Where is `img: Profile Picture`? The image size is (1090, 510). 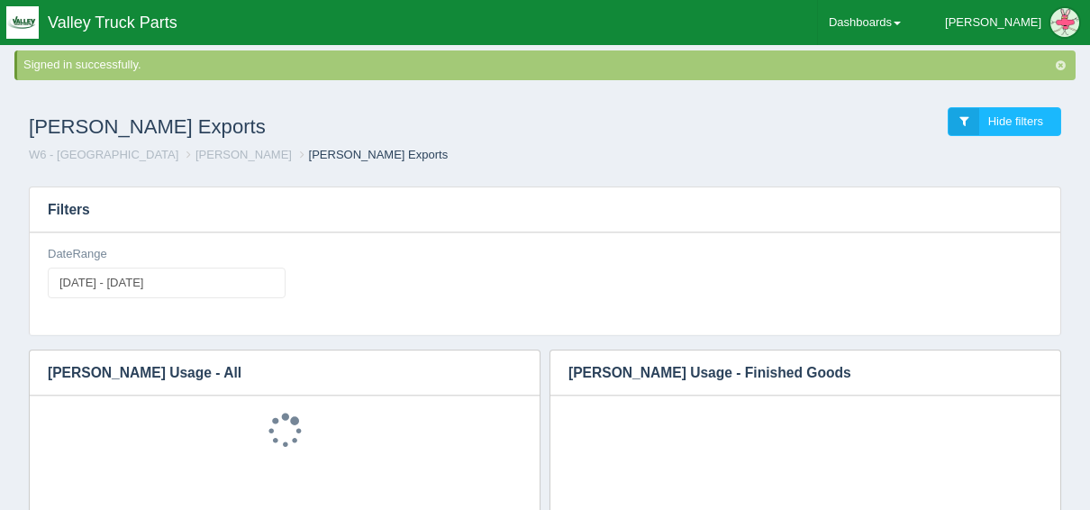
img: Profile Picture is located at coordinates (1065, 23).